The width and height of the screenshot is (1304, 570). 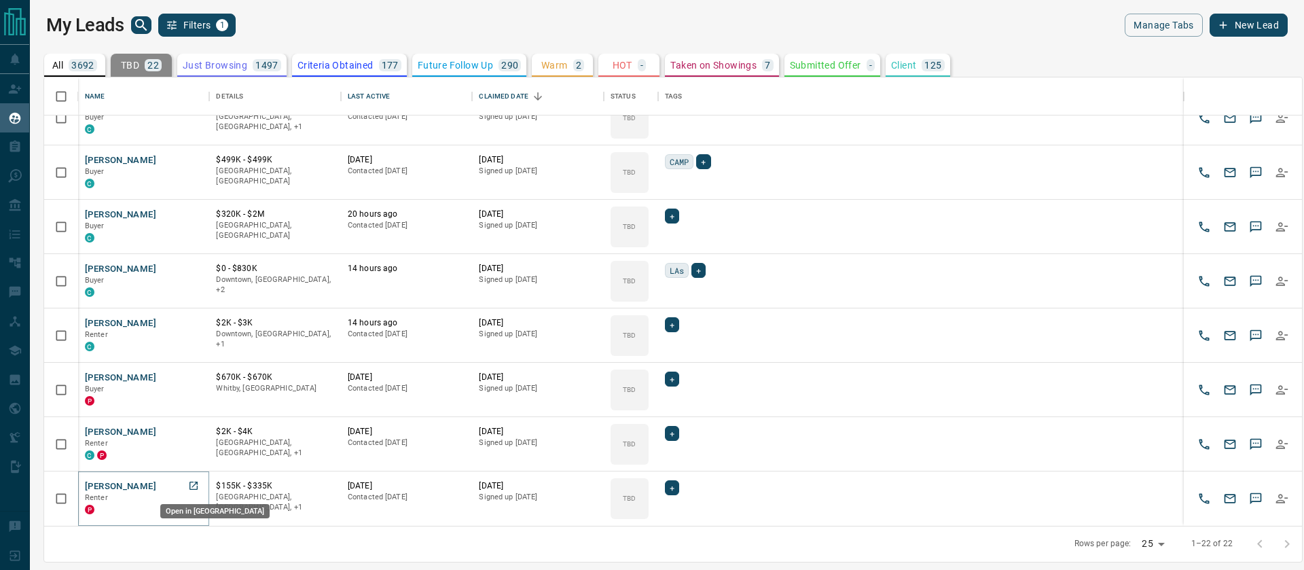 What do you see at coordinates (274, 214) in the screenshot?
I see `p: $320K - $2M` at bounding box center [274, 214].